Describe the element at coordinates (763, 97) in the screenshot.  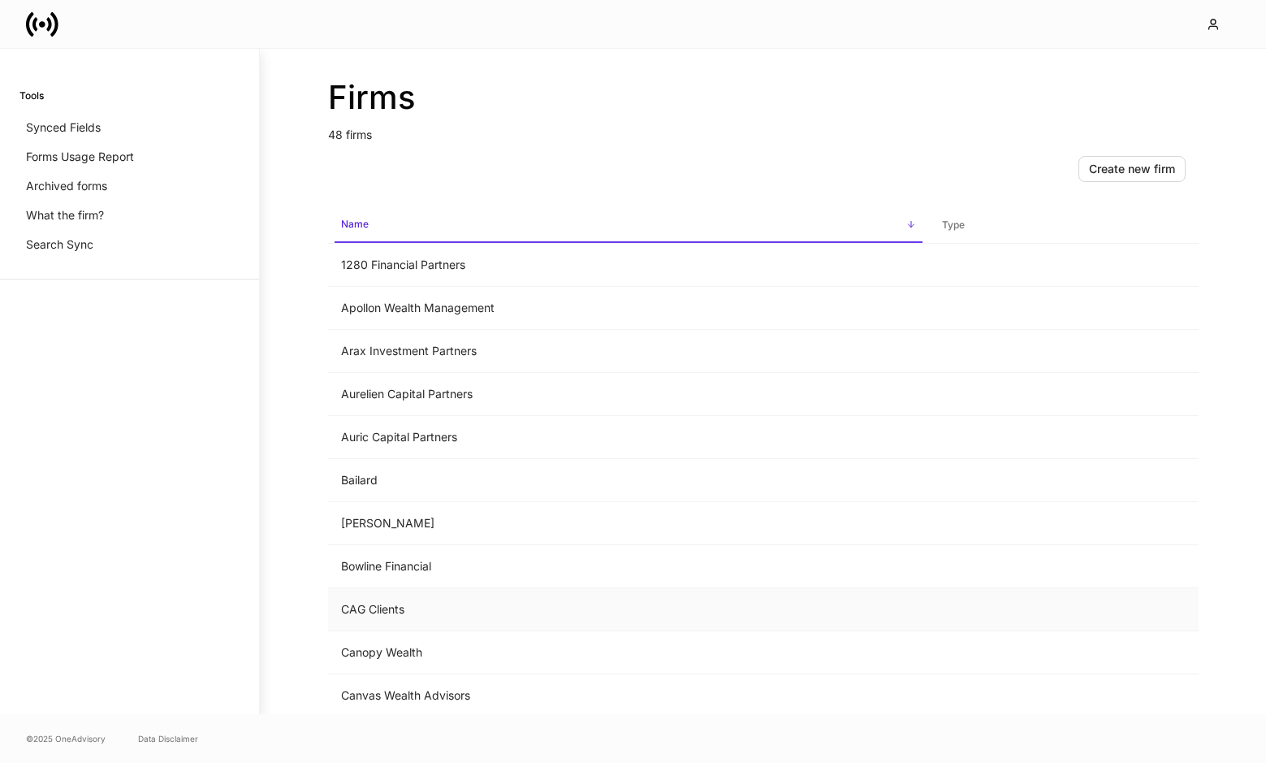
I see `h2: Firms` at that location.